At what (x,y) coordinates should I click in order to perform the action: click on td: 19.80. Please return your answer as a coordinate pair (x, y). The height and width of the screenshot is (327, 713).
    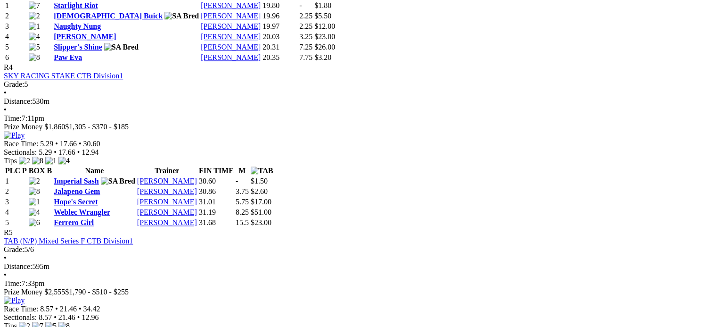
    Looking at the image, I should click on (280, 6).